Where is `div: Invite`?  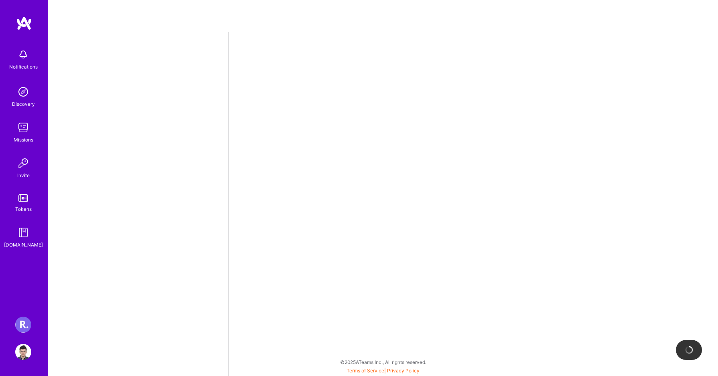 div: Invite is located at coordinates (23, 175).